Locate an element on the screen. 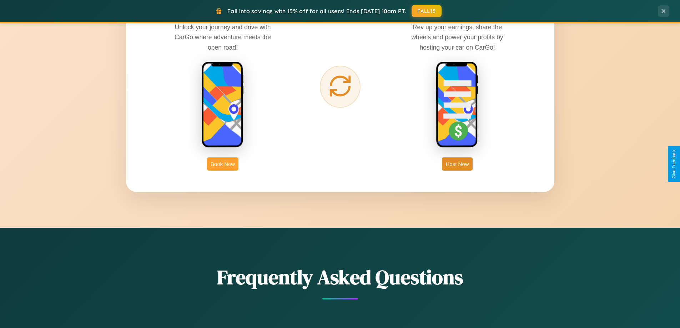  h2: Frequently Asked Questions is located at coordinates (340, 277).